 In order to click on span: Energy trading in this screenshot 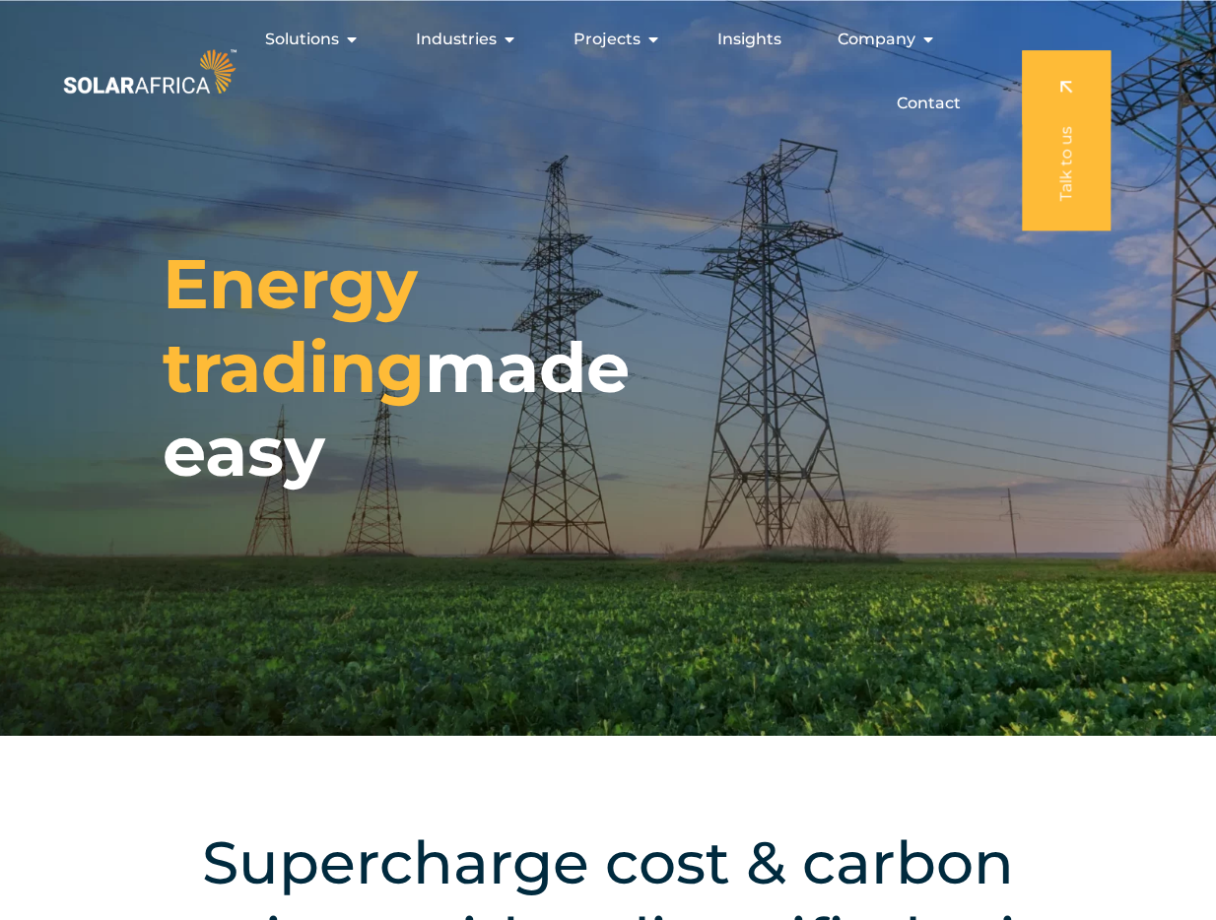, I will do `click(294, 325)`.